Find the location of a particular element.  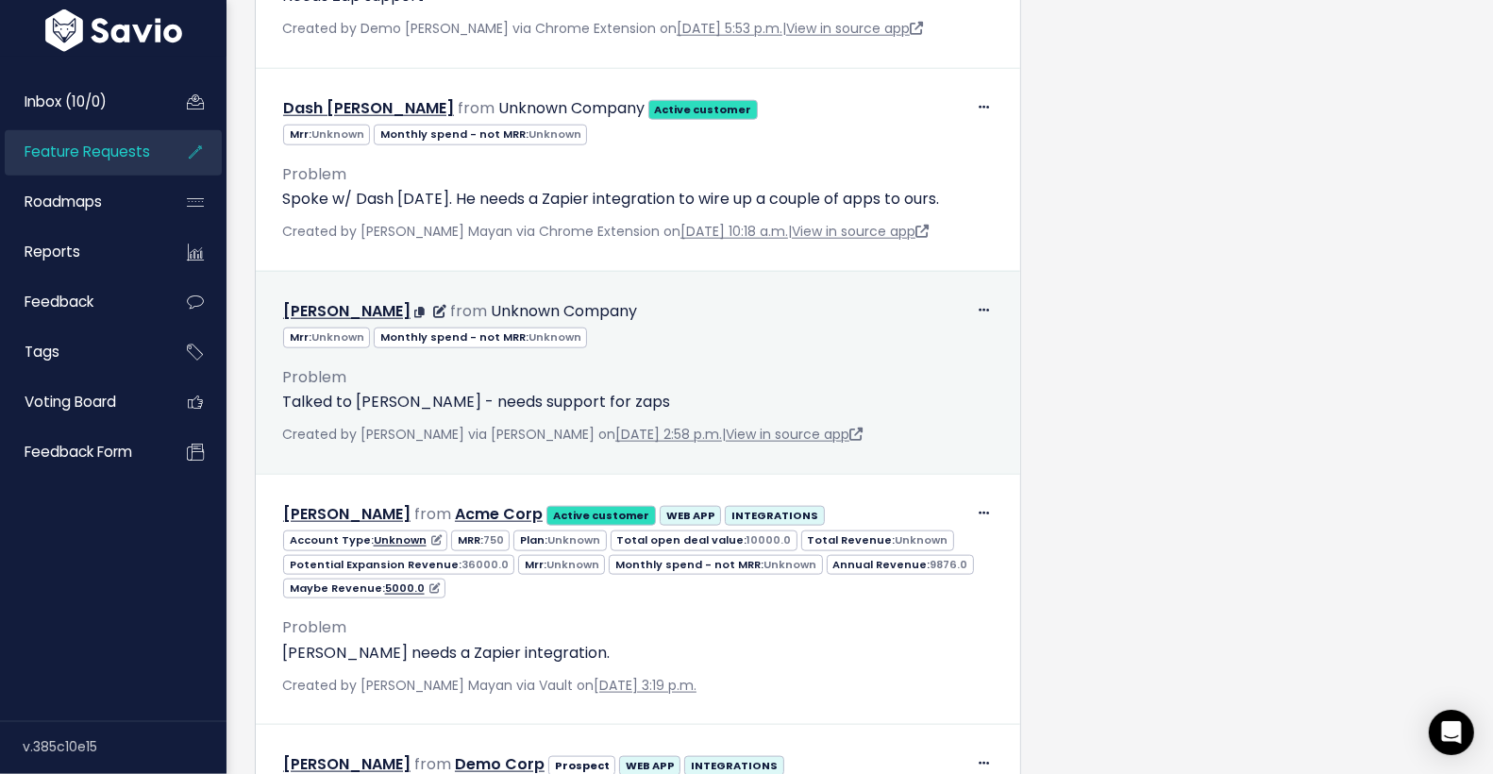

a: Feature Requests is located at coordinates (80, 152).